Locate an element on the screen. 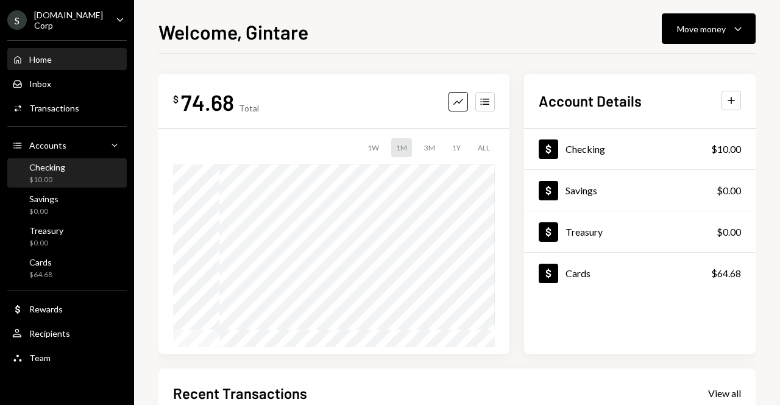 The image size is (780, 405). div: Team is located at coordinates (40, 358).